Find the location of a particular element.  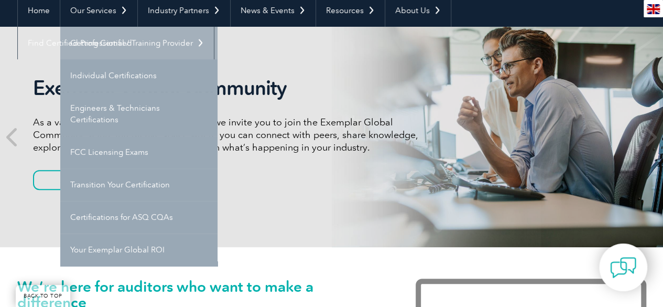

a: BACK TO TOP is located at coordinates (43, 296).